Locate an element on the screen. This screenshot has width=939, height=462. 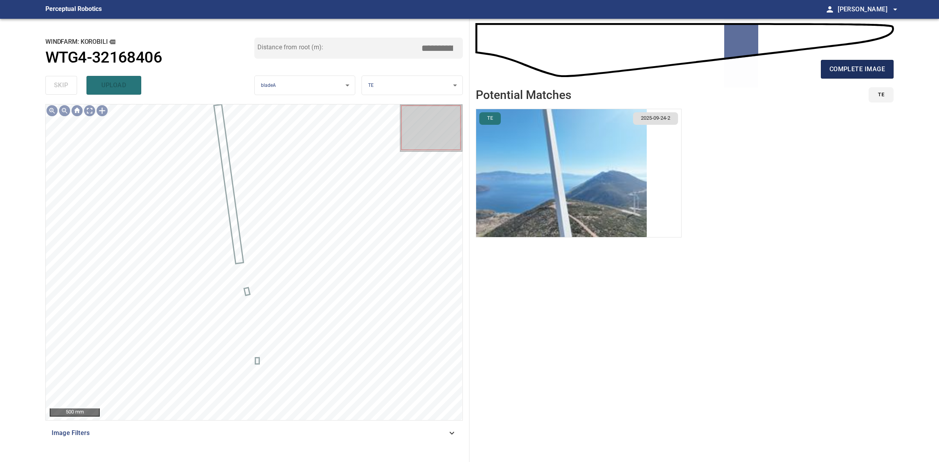
div: Toggle selection is located at coordinates (102, 111).